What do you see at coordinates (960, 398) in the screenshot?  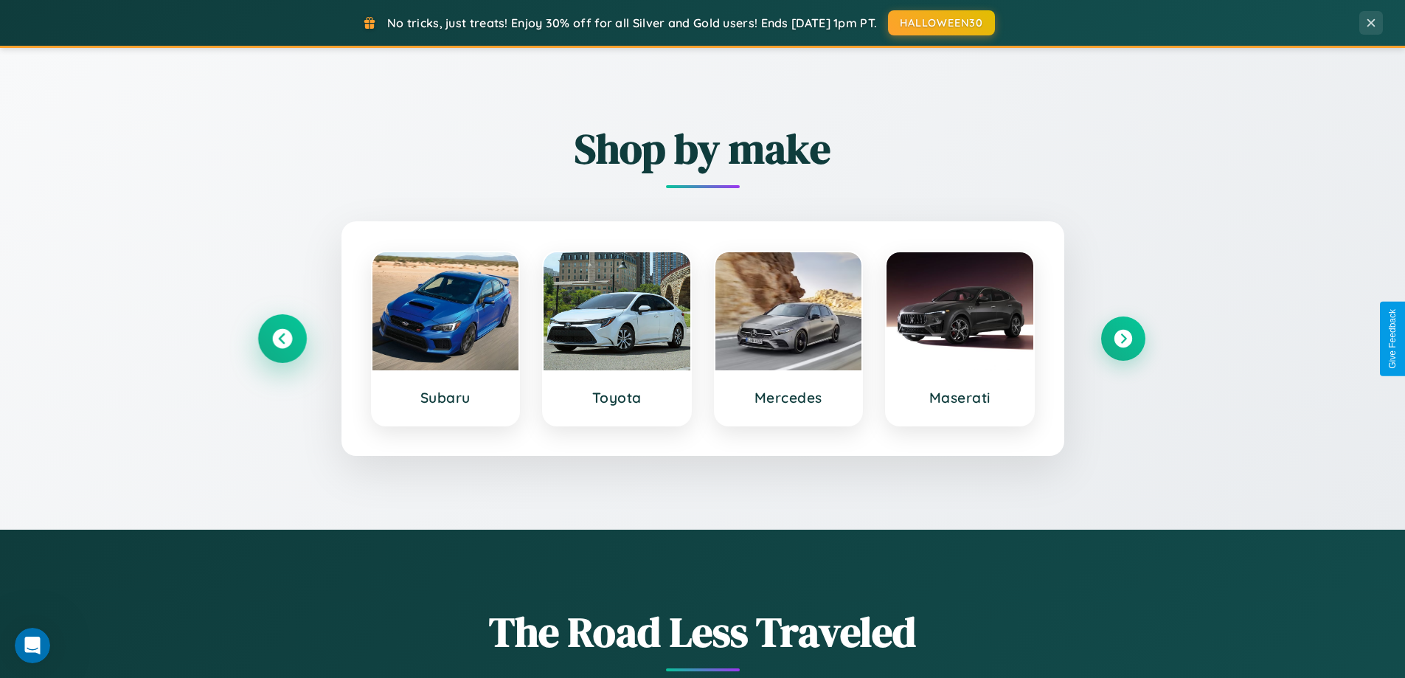 I see `h3: Maserati` at bounding box center [960, 398].